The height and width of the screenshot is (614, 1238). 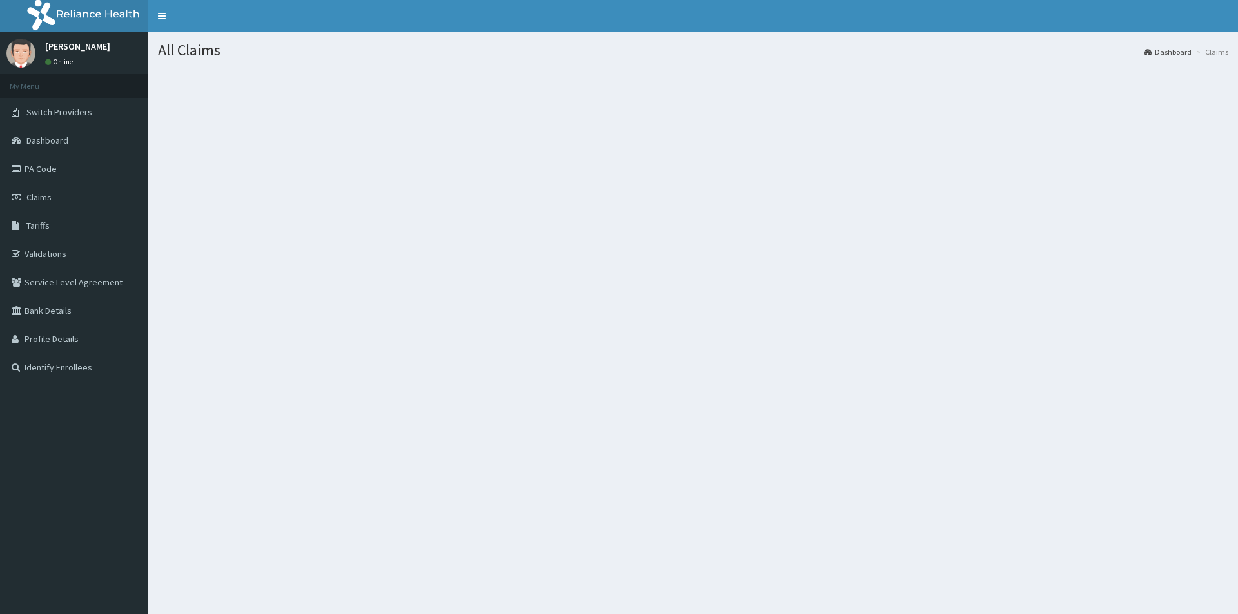 I want to click on a: Dashboard, so click(x=1167, y=52).